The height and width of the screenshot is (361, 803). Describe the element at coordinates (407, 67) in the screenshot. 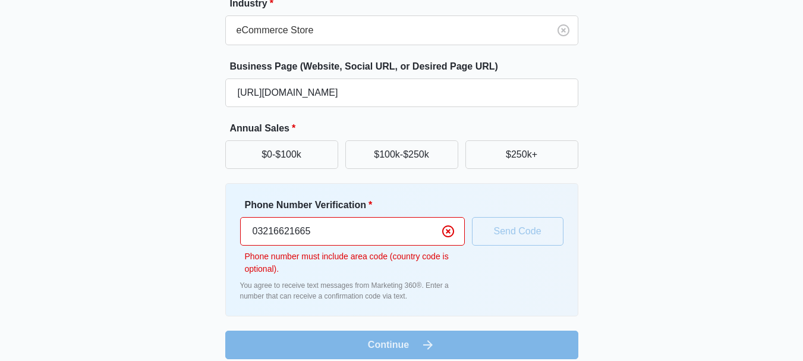

I see `label: Business Page (Website, Social URL, or Desired Page URL)` at that location.